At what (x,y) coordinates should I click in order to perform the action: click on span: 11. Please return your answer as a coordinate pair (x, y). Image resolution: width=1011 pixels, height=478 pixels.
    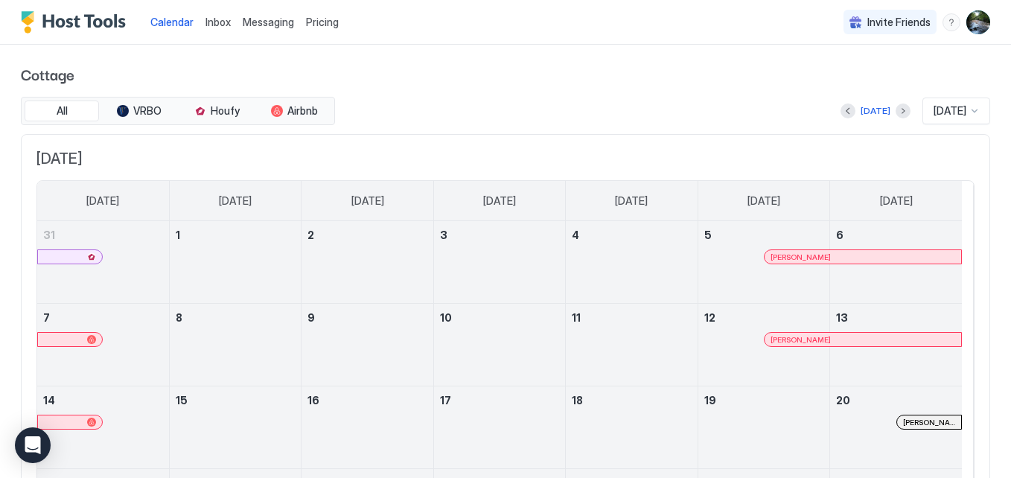
    Looking at the image, I should click on (576, 317).